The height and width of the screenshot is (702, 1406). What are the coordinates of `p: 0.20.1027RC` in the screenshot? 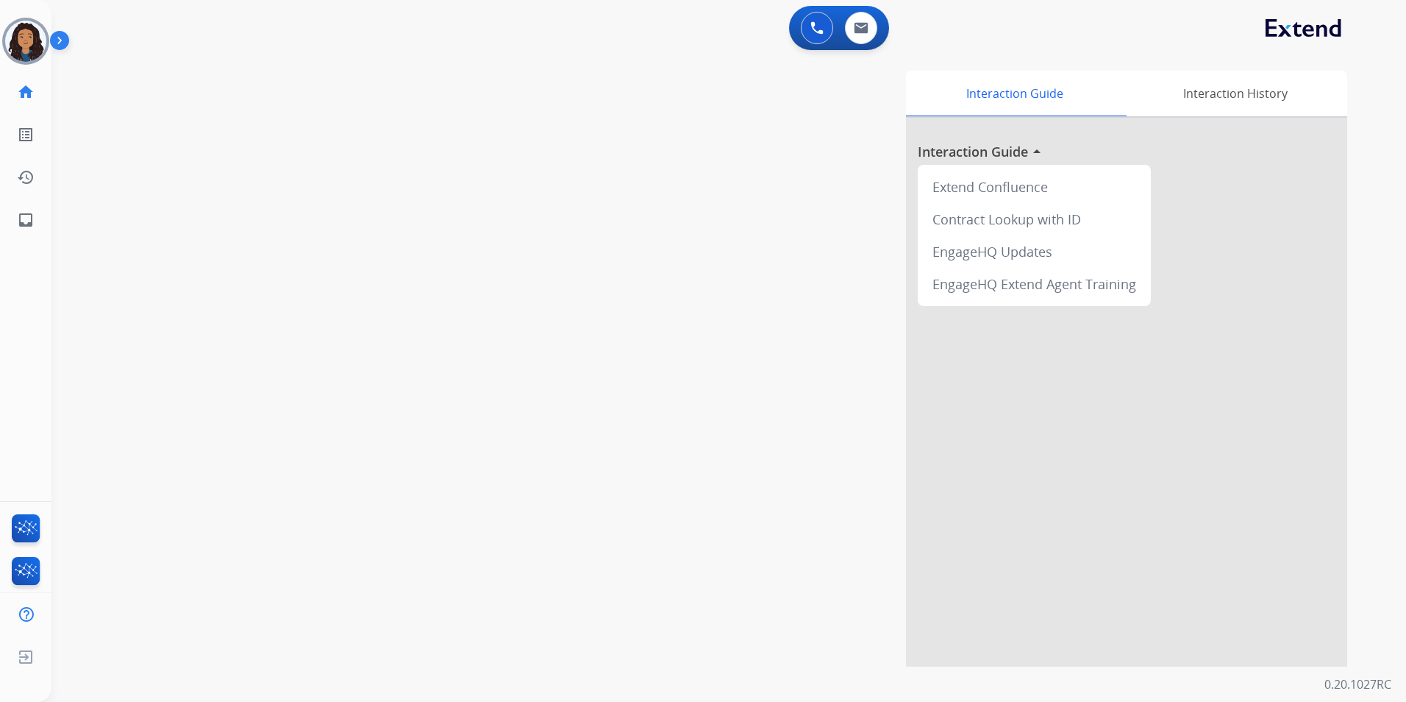 It's located at (1357, 684).